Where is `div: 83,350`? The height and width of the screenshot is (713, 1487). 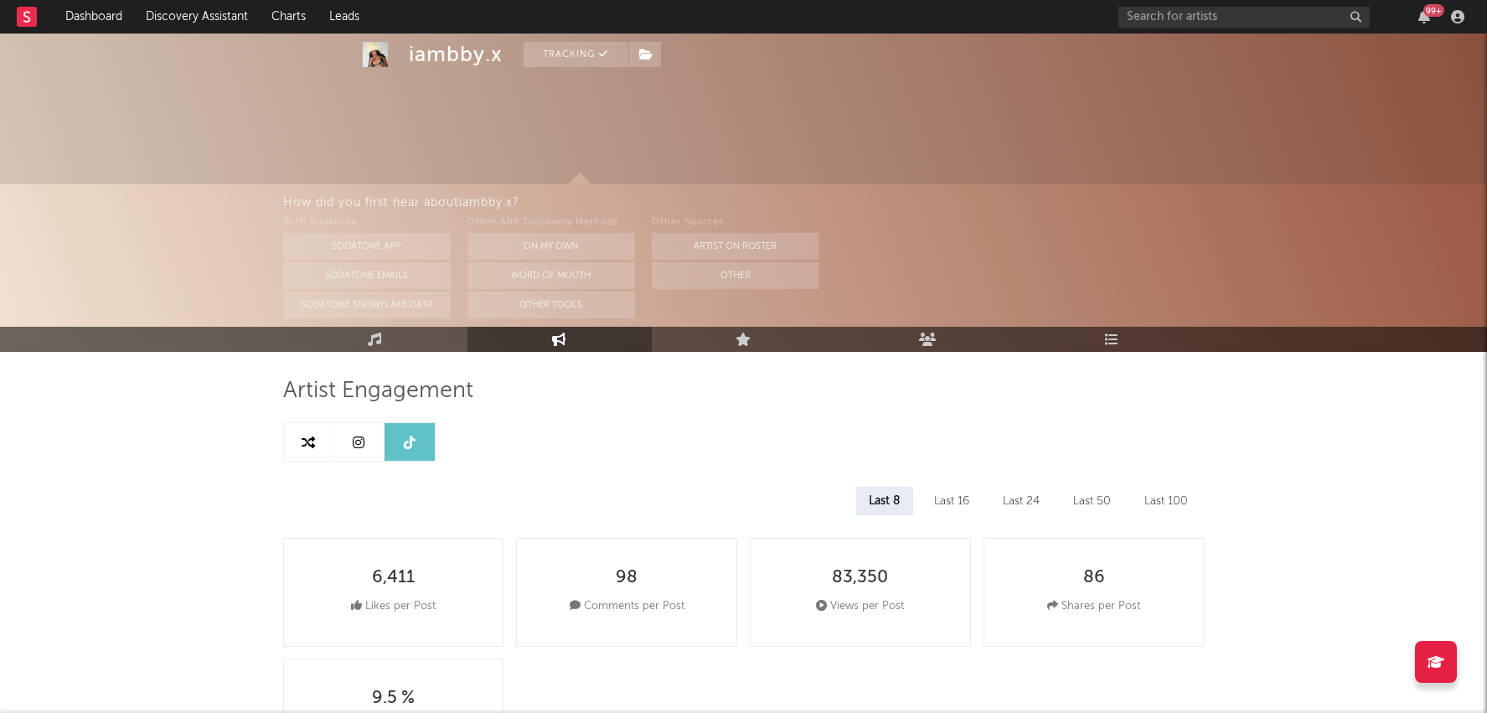
div: 83,350 is located at coordinates (859, 578).